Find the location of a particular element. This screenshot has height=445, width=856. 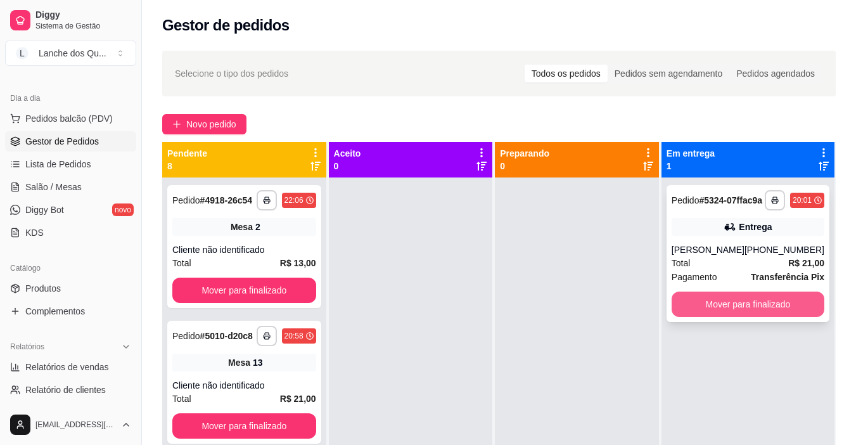

p: Preparando is located at coordinates (525, 153).